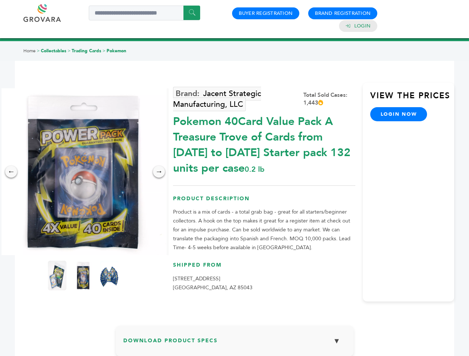 The width and height of the screenshot is (469, 356). I want to click on h3: Shipped From, so click(264, 268).